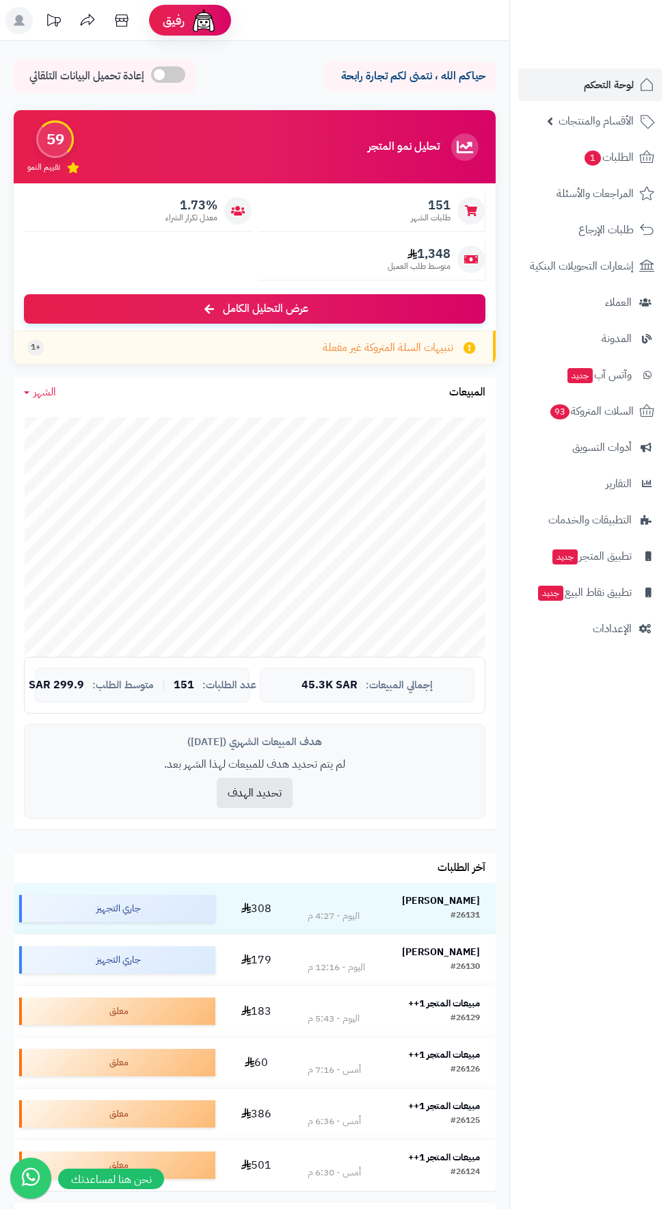 Image resolution: width=670 pixels, height=1209 pixels. I want to click on div: اليوم - 4:27 م, so click(334, 916).